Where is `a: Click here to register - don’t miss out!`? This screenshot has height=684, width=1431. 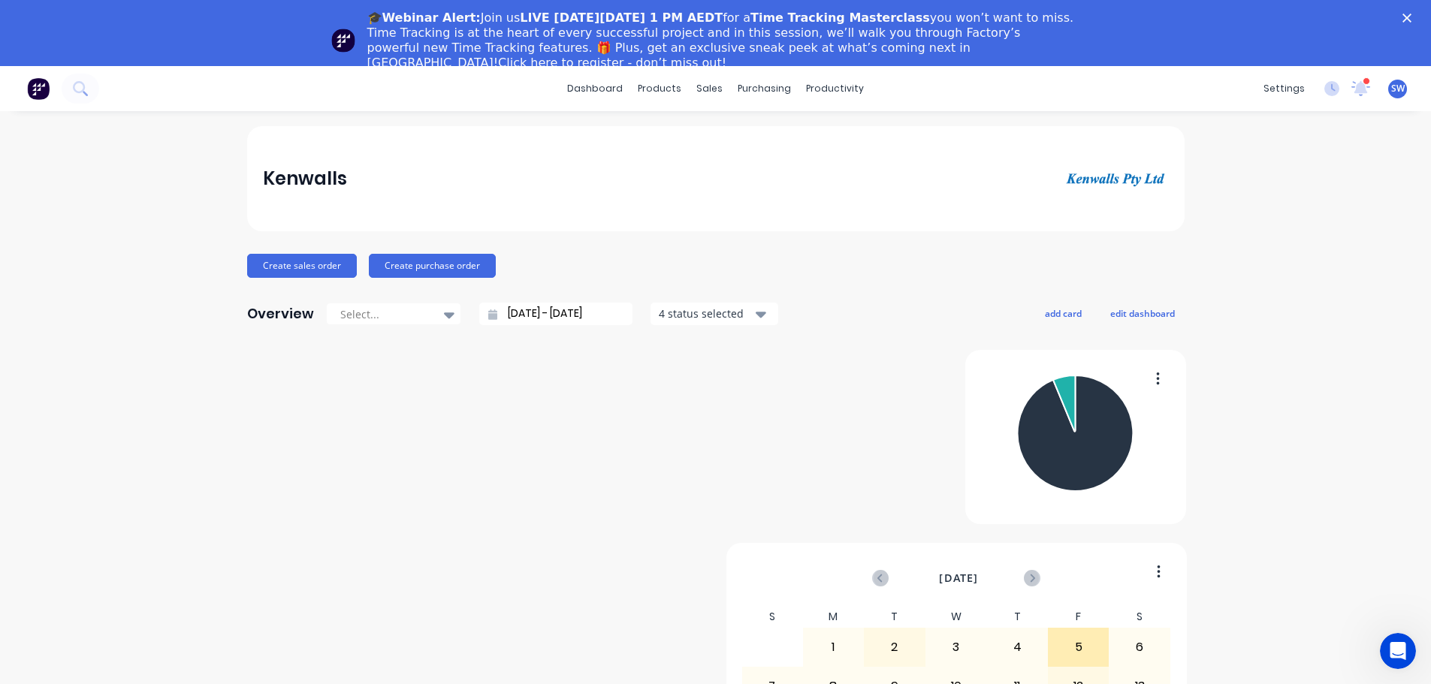 a: Click here to register - don’t miss out! is located at coordinates (612, 62).